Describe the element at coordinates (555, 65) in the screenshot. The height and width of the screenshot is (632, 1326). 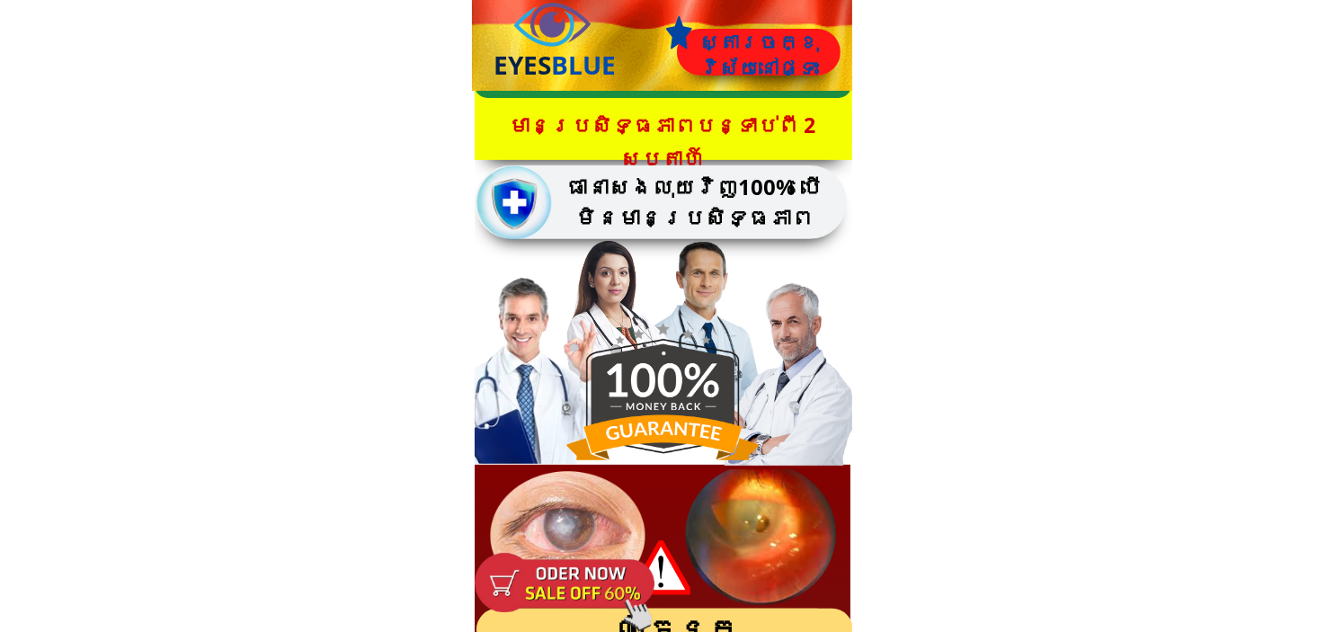
I see `h3: EYES` at that location.